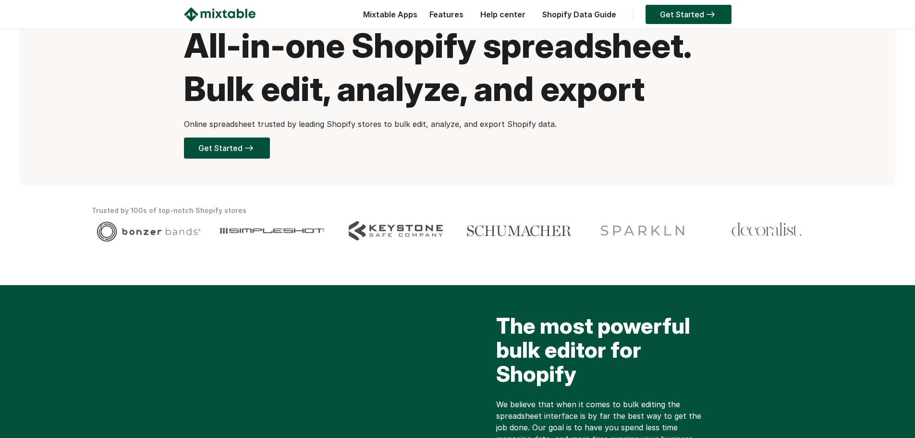 The width and height of the screenshot is (915, 438). I want to click on div: Trusted by 100s of top-notch Shopify stores, so click(458, 210).